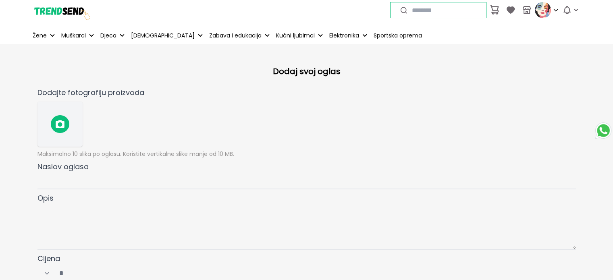 Image resolution: width=613 pixels, height=280 pixels. What do you see at coordinates (44, 35) in the screenshot?
I see `button: Žene` at bounding box center [44, 35].